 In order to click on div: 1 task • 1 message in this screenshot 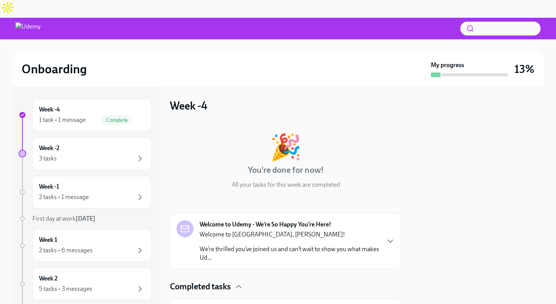, I will do `click(62, 120)`.